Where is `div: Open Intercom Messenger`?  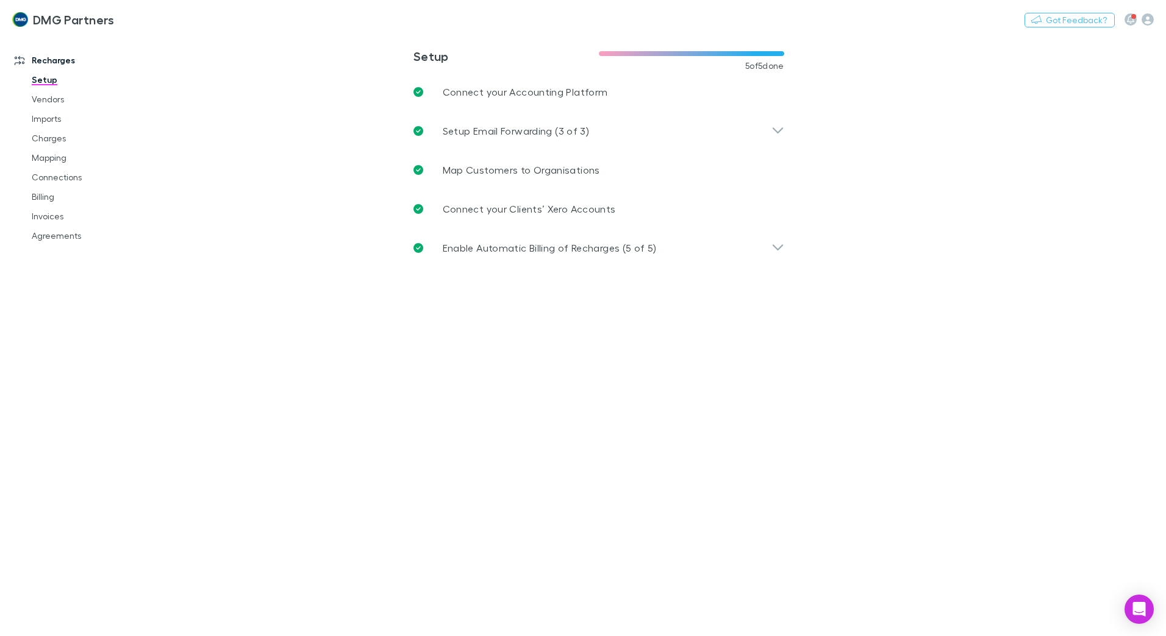 div: Open Intercom Messenger is located at coordinates (1139, 610).